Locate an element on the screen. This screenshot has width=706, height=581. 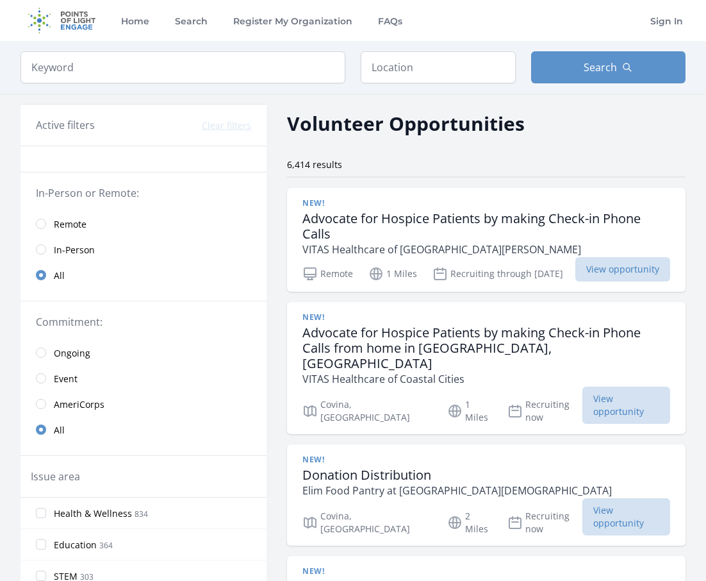
input: Keyword is located at coordinates (183, 67).